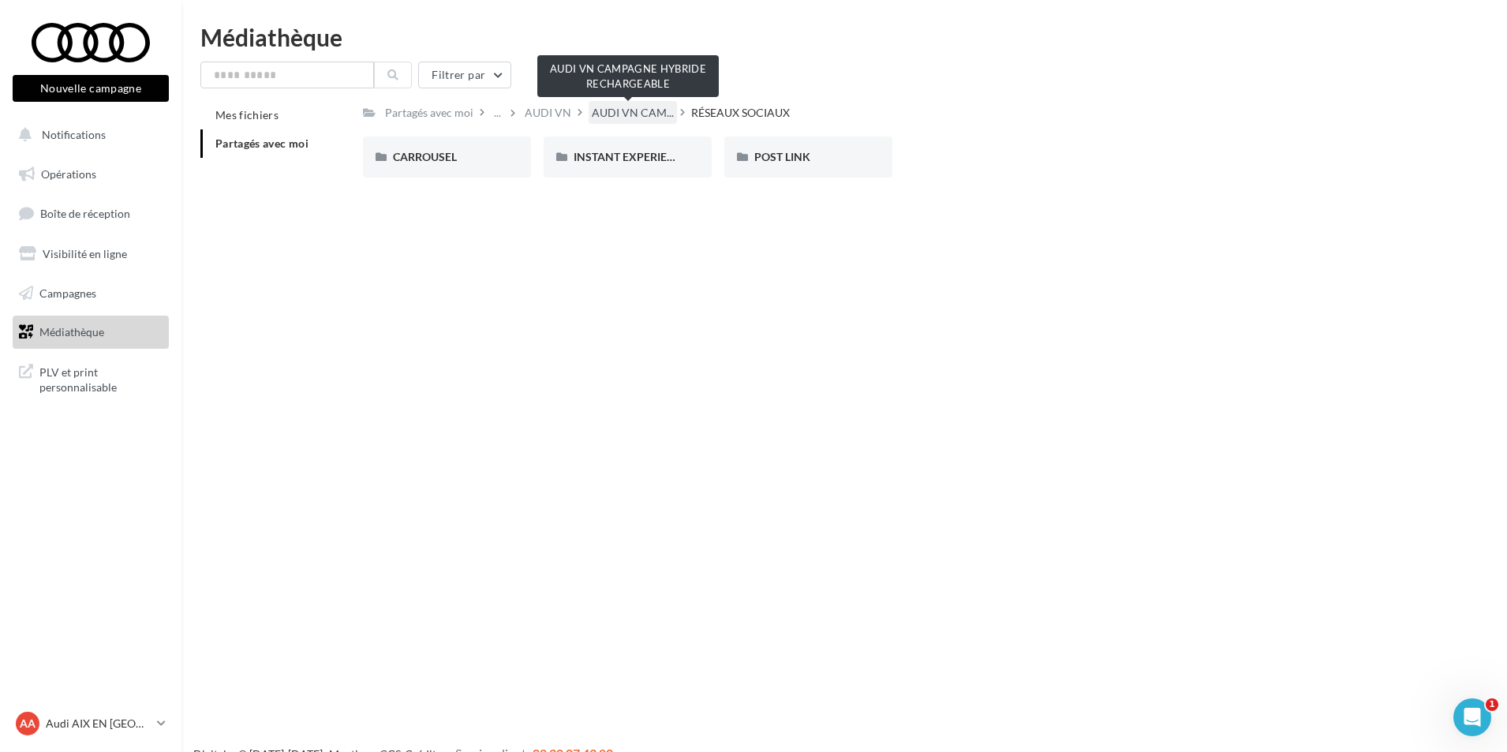 This screenshot has height=752, width=1507. I want to click on span: Médiathèque, so click(72, 331).